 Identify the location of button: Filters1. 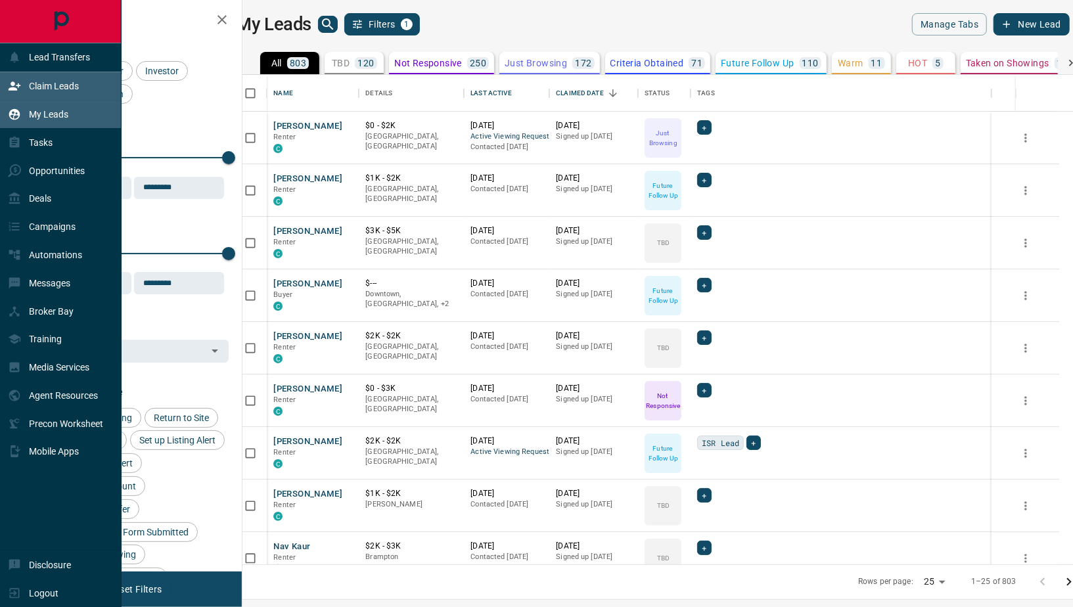
(382, 24).